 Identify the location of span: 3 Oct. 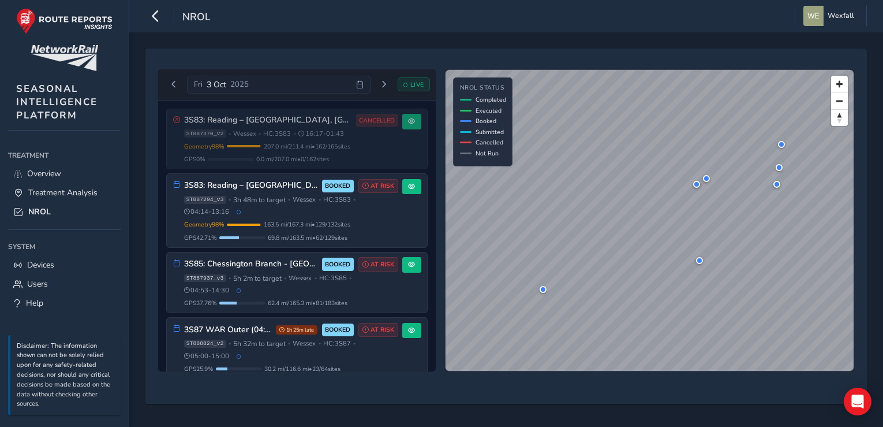
(217, 84).